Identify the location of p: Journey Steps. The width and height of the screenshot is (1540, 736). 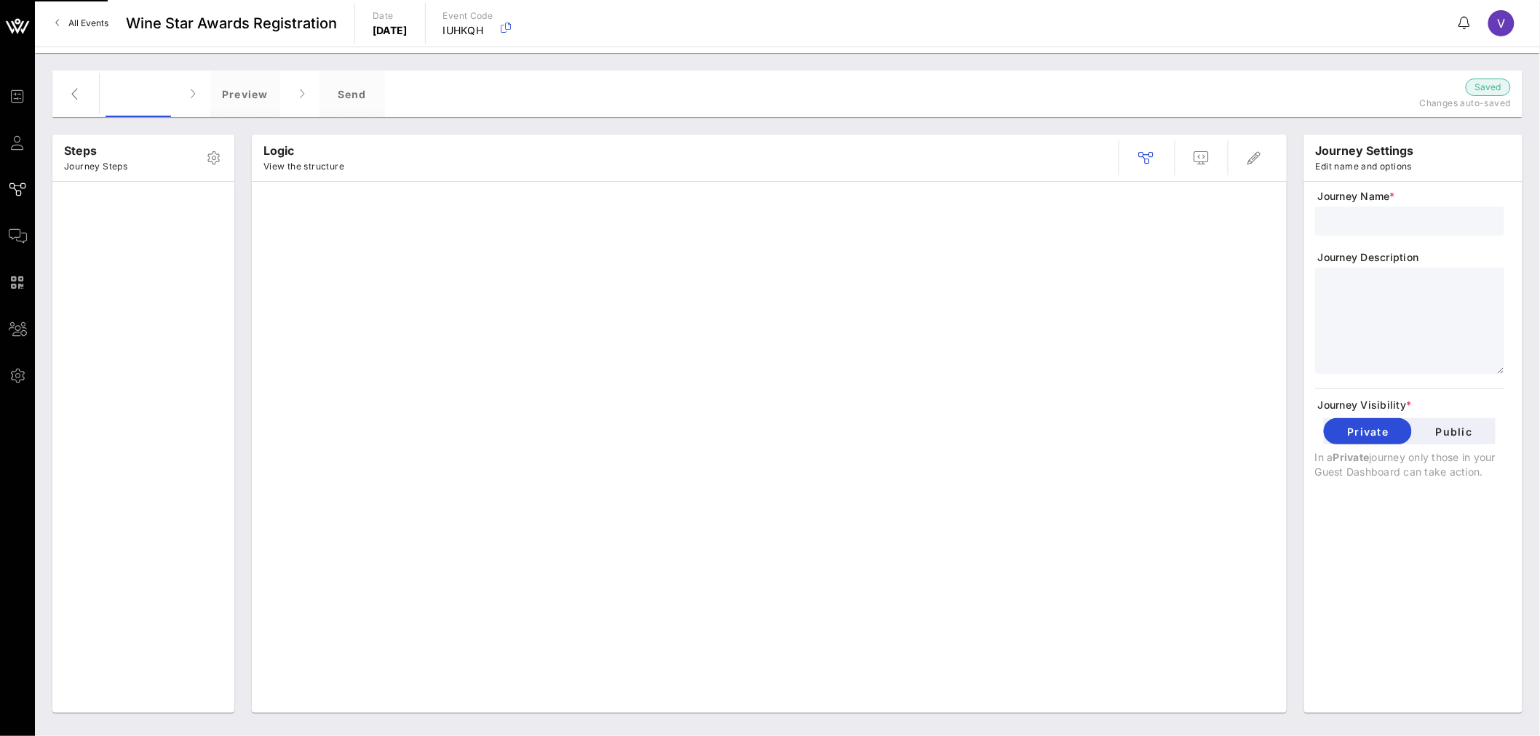
(95, 167).